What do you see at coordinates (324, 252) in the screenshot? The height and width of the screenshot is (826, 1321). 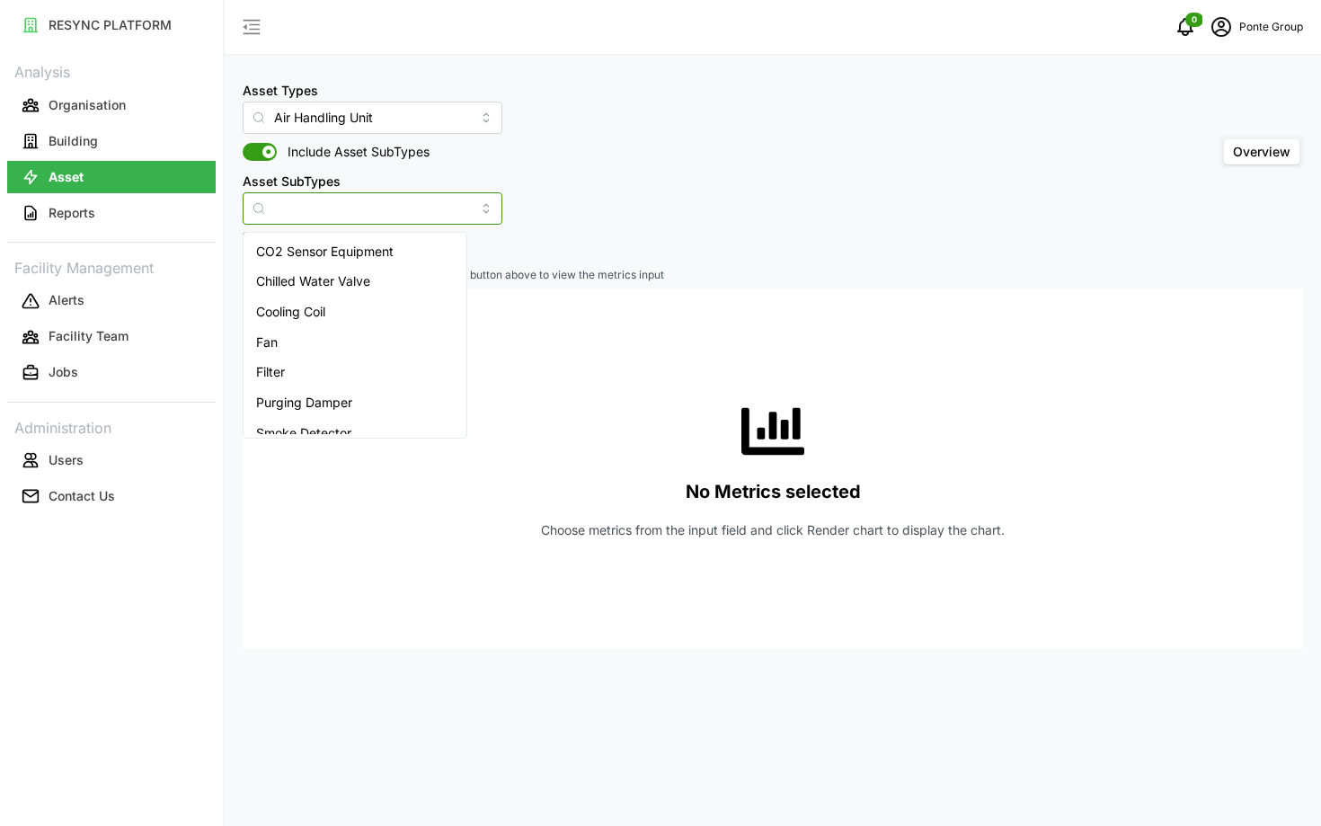 I see `span: CO2 Sensor Equipment` at bounding box center [324, 252].